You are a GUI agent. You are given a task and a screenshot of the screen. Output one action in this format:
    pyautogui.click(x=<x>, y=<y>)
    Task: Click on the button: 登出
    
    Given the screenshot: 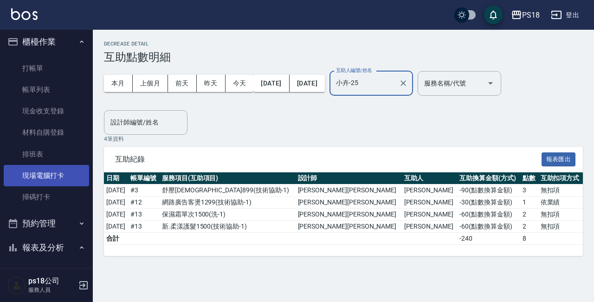 What is the action you would take?
    pyautogui.click(x=565, y=15)
    